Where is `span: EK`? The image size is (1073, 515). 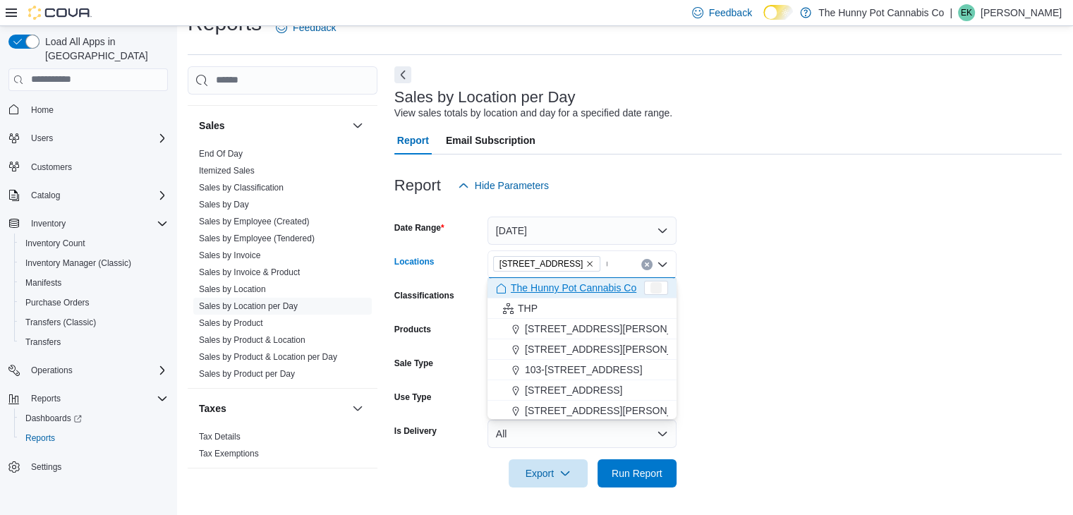
span: EK is located at coordinates (966, 13).